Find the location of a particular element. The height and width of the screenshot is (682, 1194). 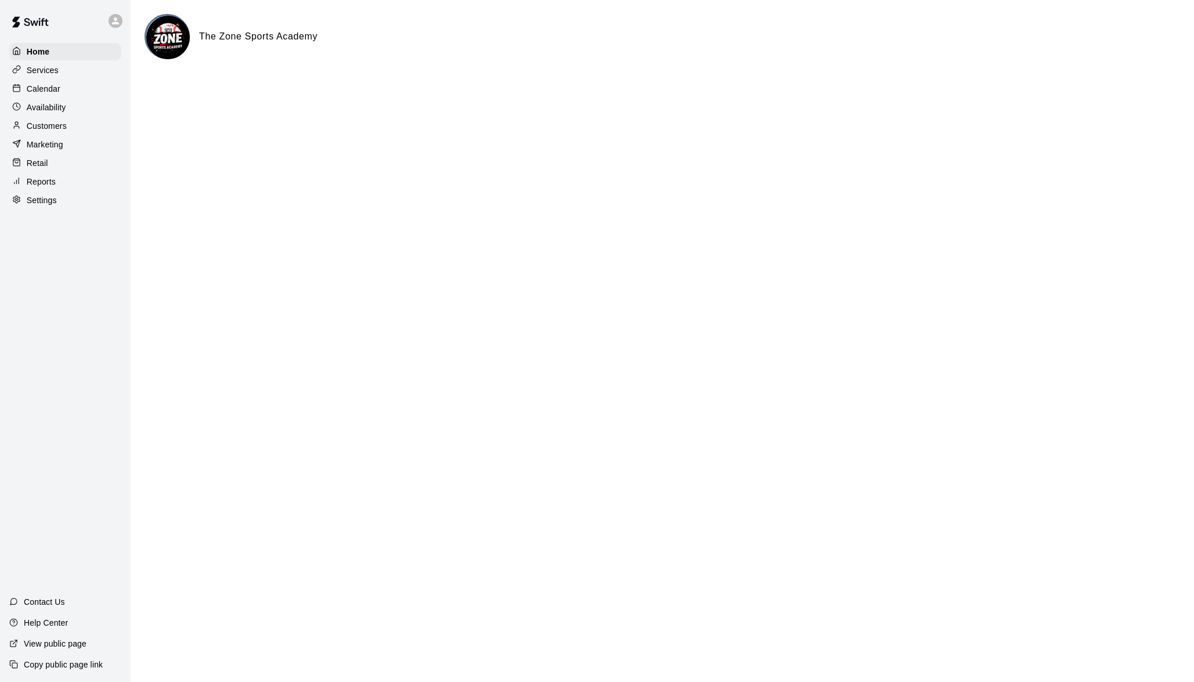

p: Settings is located at coordinates (42, 200).